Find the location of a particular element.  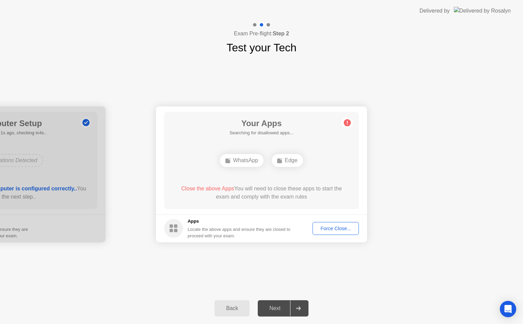

div: You will need to close these apps to start the exam and comply with the exam rules is located at coordinates (261, 193).